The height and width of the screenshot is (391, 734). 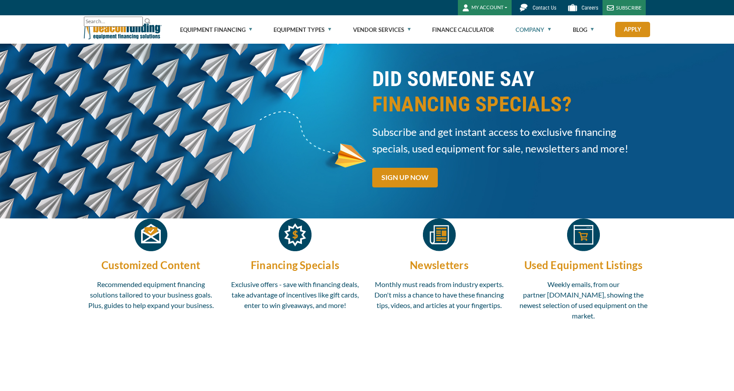 What do you see at coordinates (583, 30) in the screenshot?
I see `a: Blog` at bounding box center [583, 30].